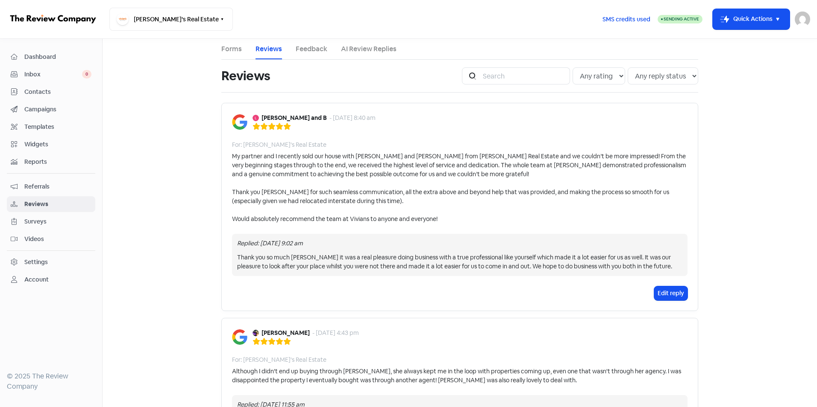 The height and width of the screenshot is (407, 817). What do you see at coordinates (58, 127) in the screenshot?
I see `span: Templates` at bounding box center [58, 127].